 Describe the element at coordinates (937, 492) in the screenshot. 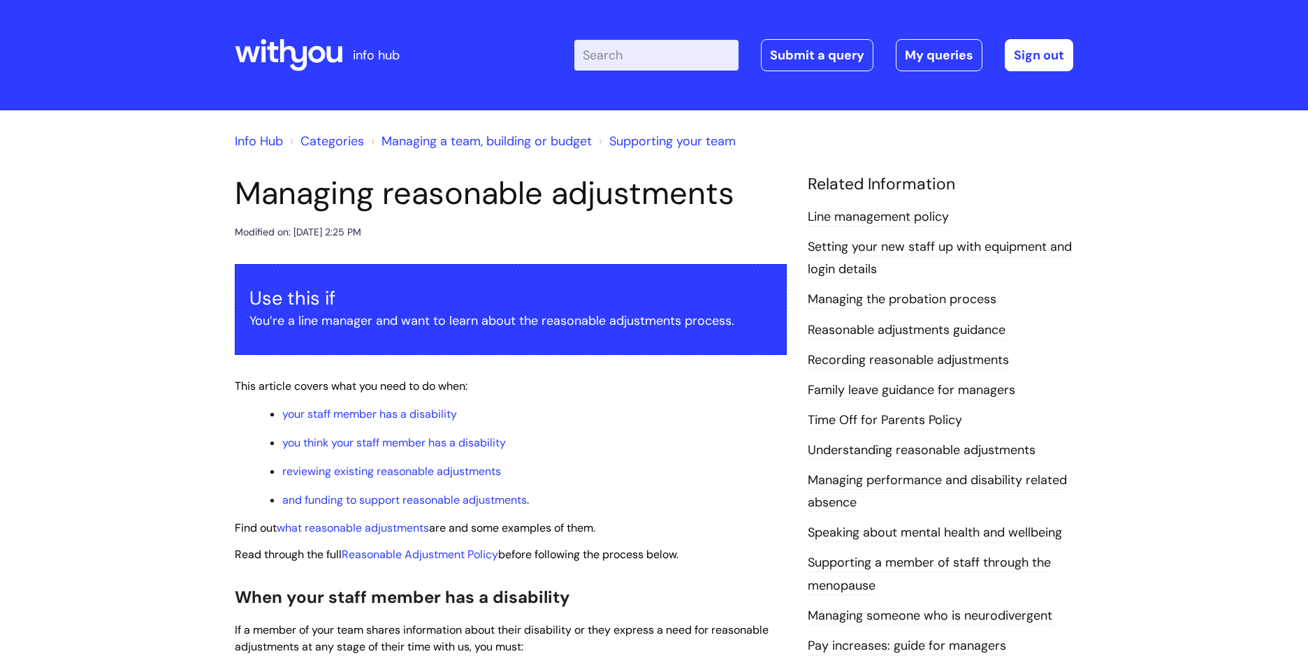

I see `a: Managing performance and disability related absence` at that location.